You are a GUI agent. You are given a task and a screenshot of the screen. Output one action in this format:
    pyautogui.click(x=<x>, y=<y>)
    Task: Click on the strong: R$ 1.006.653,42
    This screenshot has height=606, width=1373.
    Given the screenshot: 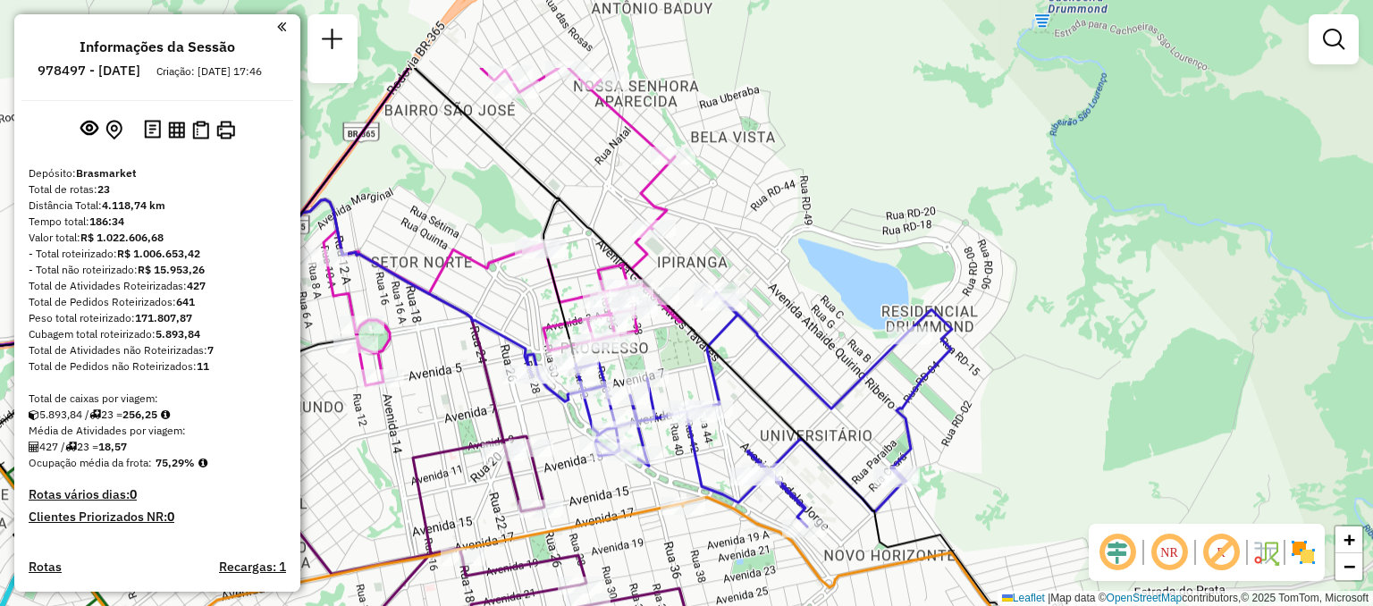 What is the action you would take?
    pyautogui.click(x=158, y=253)
    